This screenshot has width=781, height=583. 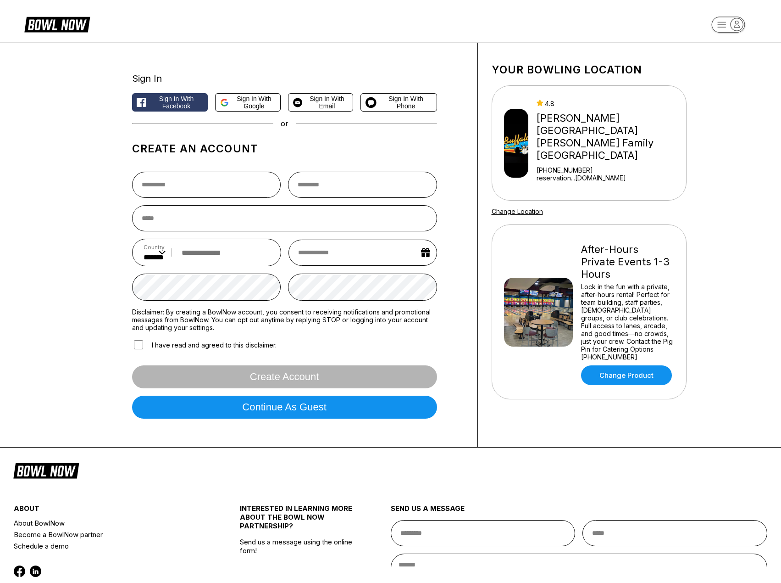 I want to click on a: Change Product, so click(x=627, y=375).